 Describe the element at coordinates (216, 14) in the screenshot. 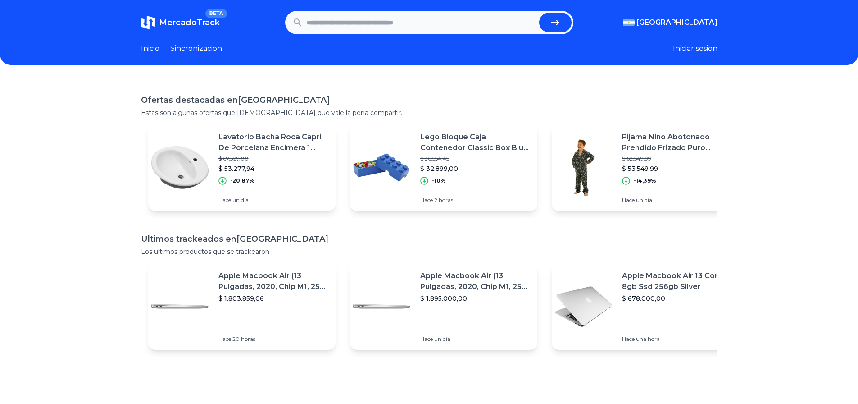

I see `span: BETA` at that location.